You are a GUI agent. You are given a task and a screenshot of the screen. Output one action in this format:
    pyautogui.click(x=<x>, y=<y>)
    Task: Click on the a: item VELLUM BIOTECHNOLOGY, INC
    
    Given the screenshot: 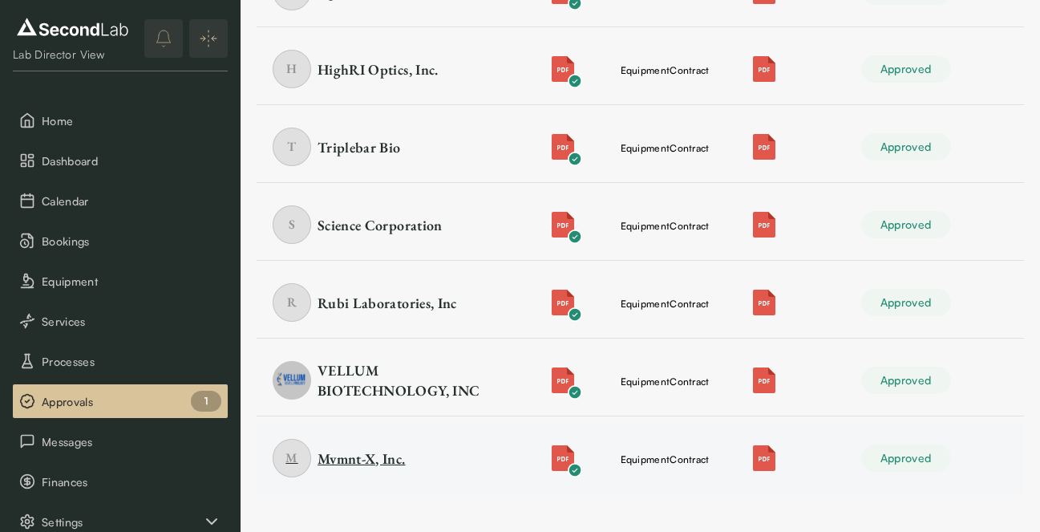 What is the action you would take?
    pyautogui.click(x=391, y=380)
    